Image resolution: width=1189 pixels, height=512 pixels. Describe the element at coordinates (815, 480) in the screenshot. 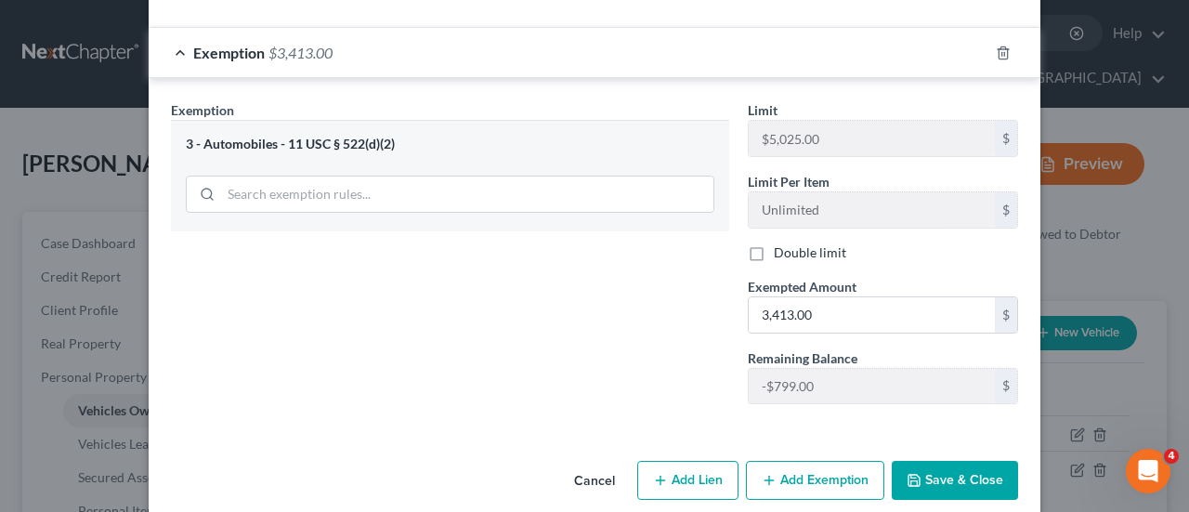

I see `button: Add Exemption` at that location.